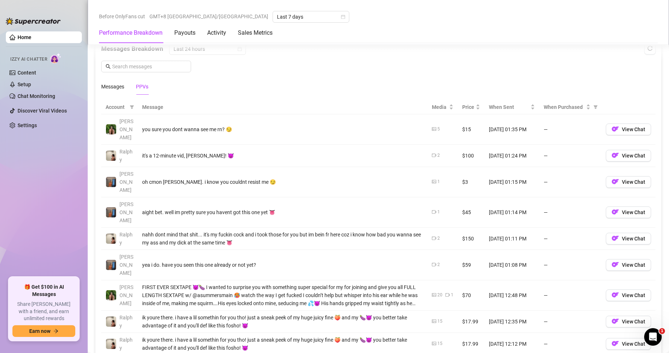  Describe the element at coordinates (471, 182) in the screenshot. I see `td: $3` at that location.